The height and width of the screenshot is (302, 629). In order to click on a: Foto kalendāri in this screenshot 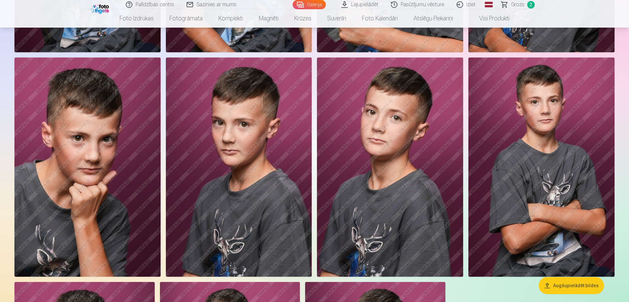, I will do `click(380, 18)`.